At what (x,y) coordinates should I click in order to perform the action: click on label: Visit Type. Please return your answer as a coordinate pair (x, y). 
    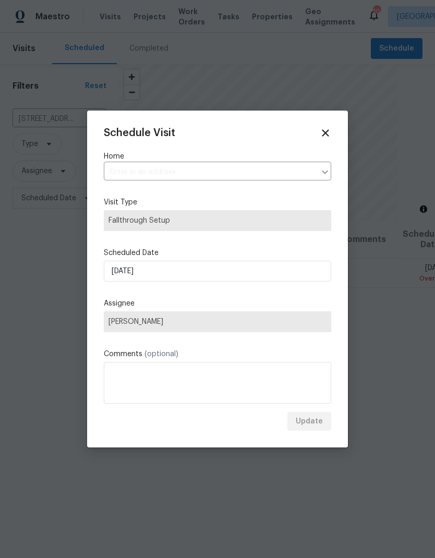
    Looking at the image, I should click on (218, 202).